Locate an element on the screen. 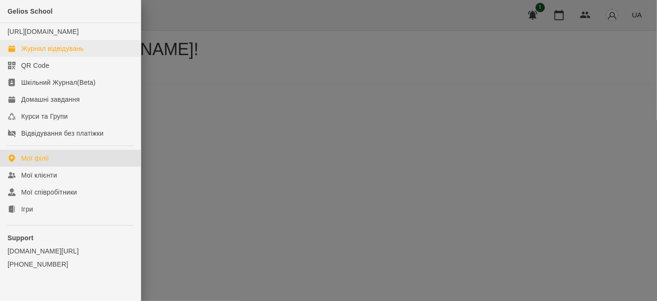 Image resolution: width=657 pixels, height=301 pixels. div: Домашні завдання is located at coordinates (50, 99).